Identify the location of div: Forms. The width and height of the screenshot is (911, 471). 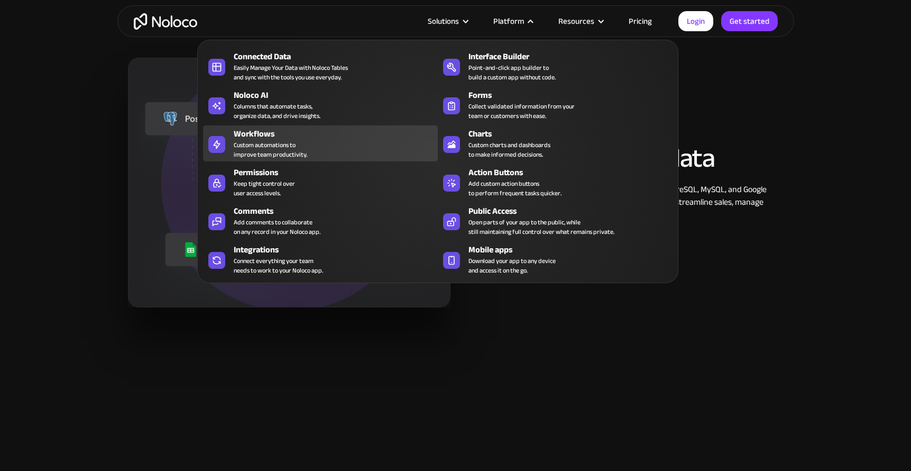
(573, 95).